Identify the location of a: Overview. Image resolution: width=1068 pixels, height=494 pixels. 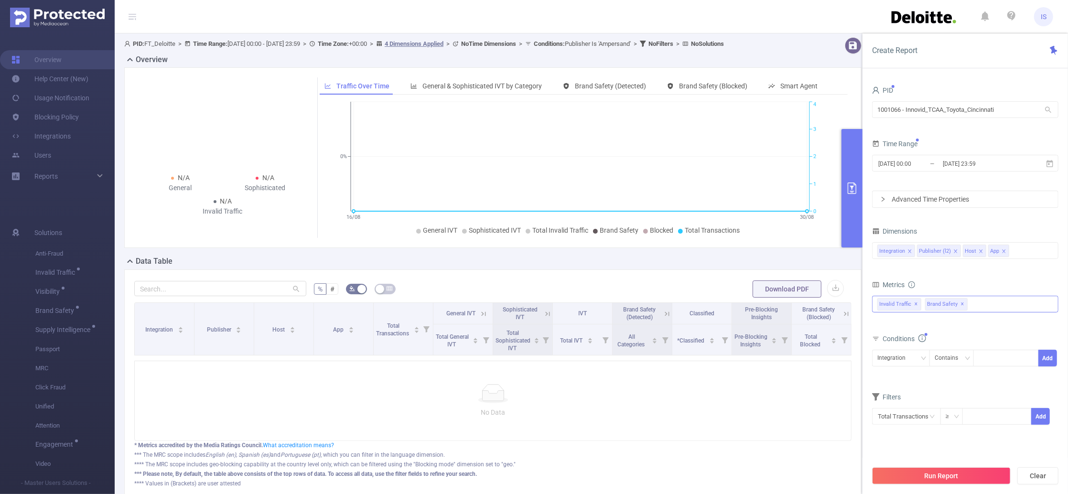
(36, 60).